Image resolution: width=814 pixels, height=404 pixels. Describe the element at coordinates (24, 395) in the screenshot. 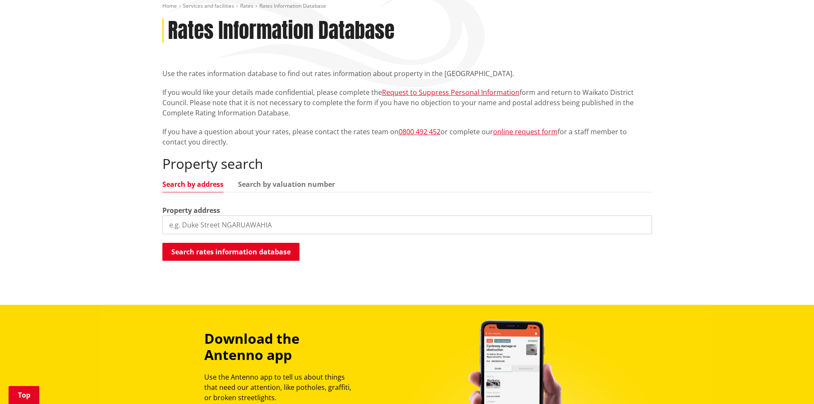

I see `a: Top` at that location.